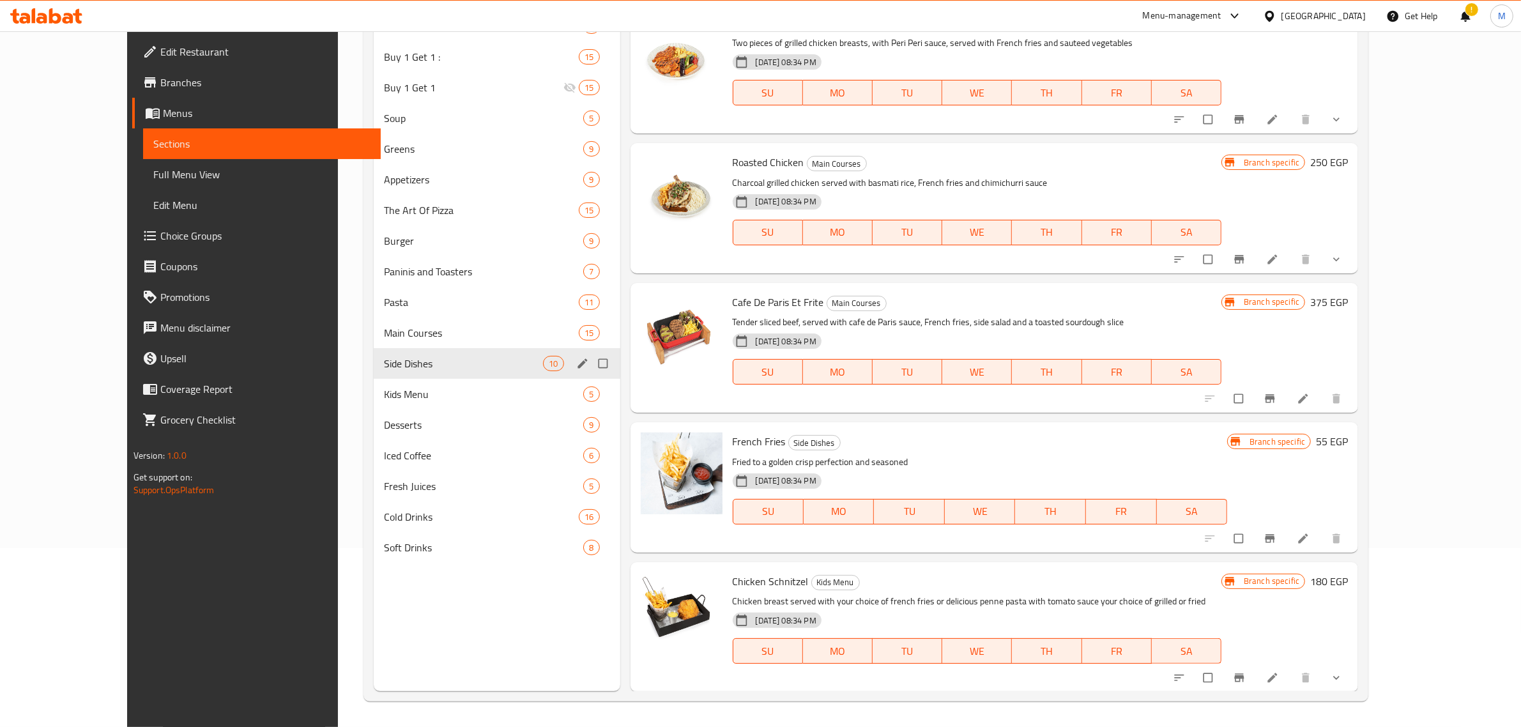 This screenshot has width=1521, height=727. Describe the element at coordinates (484, 118) in the screenshot. I see `span: Soup` at that location.